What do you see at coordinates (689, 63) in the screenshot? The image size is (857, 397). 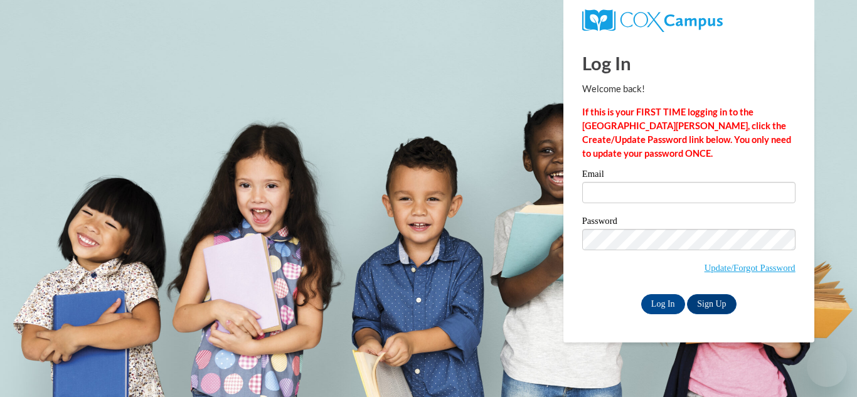 I see `h1: Log In` at bounding box center [689, 63].